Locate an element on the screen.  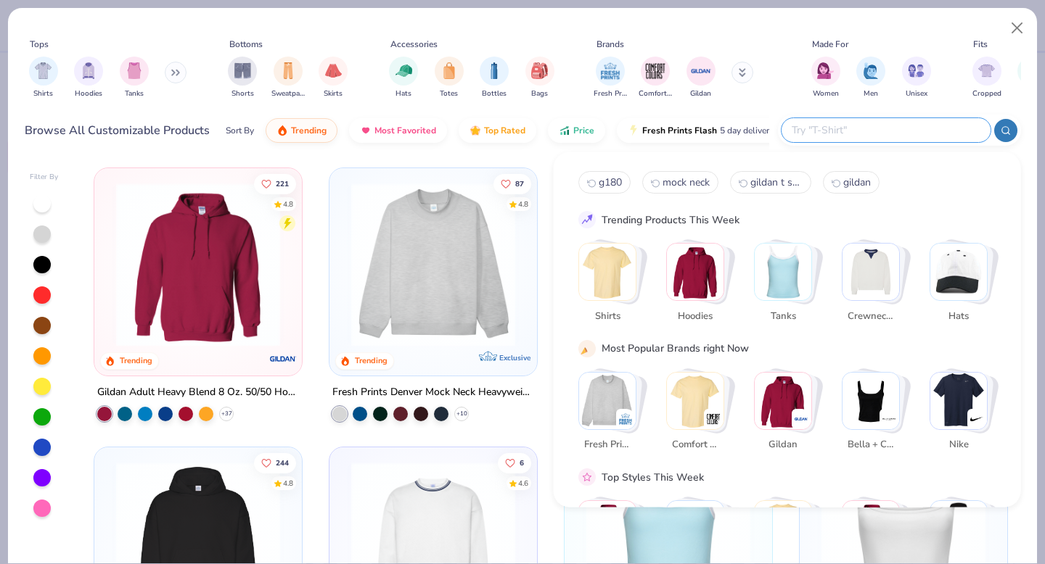
div: filter for Shorts is located at coordinates (242, 78).